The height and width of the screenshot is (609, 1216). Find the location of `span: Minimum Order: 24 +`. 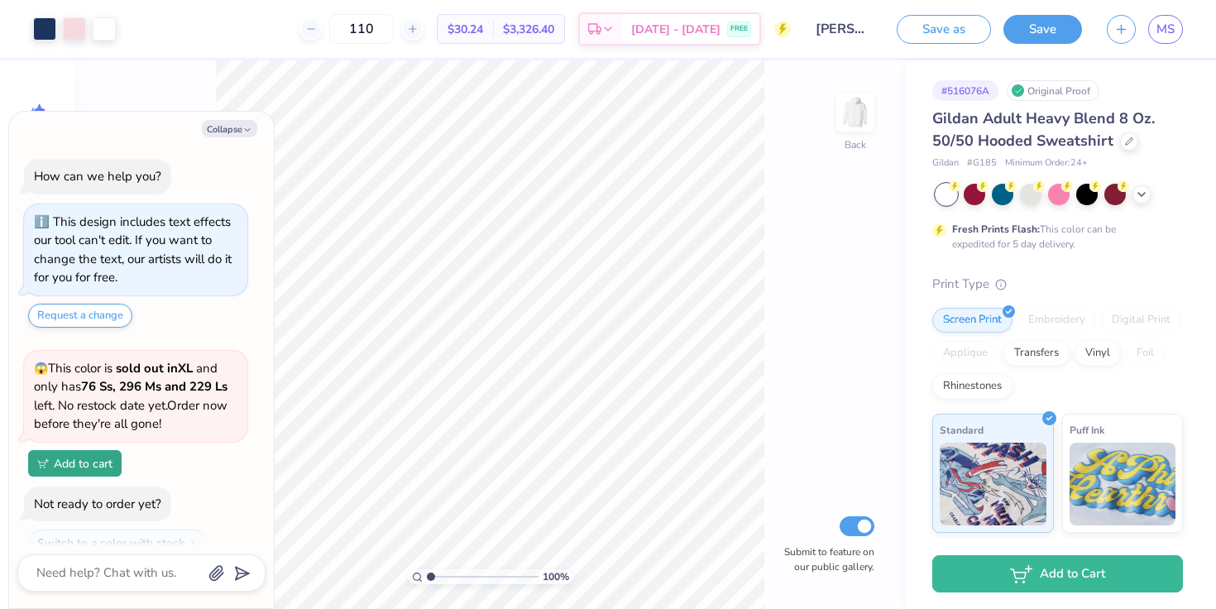

span: Minimum Order: 24 + is located at coordinates (1046, 163).